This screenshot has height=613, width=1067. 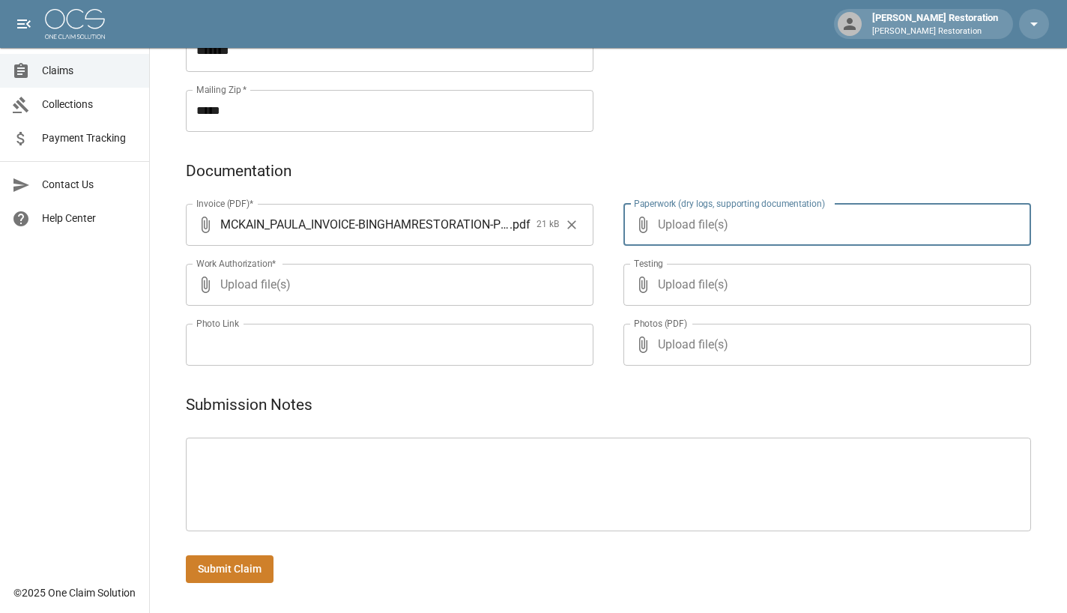 What do you see at coordinates (89, 104) in the screenshot?
I see `span: Collections` at bounding box center [89, 104].